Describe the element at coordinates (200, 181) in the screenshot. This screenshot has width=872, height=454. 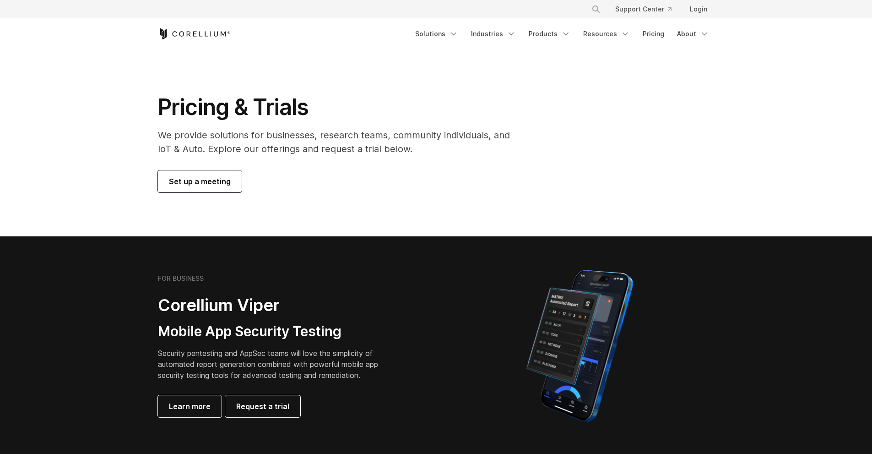
I see `a: Set up a meeting` at that location.